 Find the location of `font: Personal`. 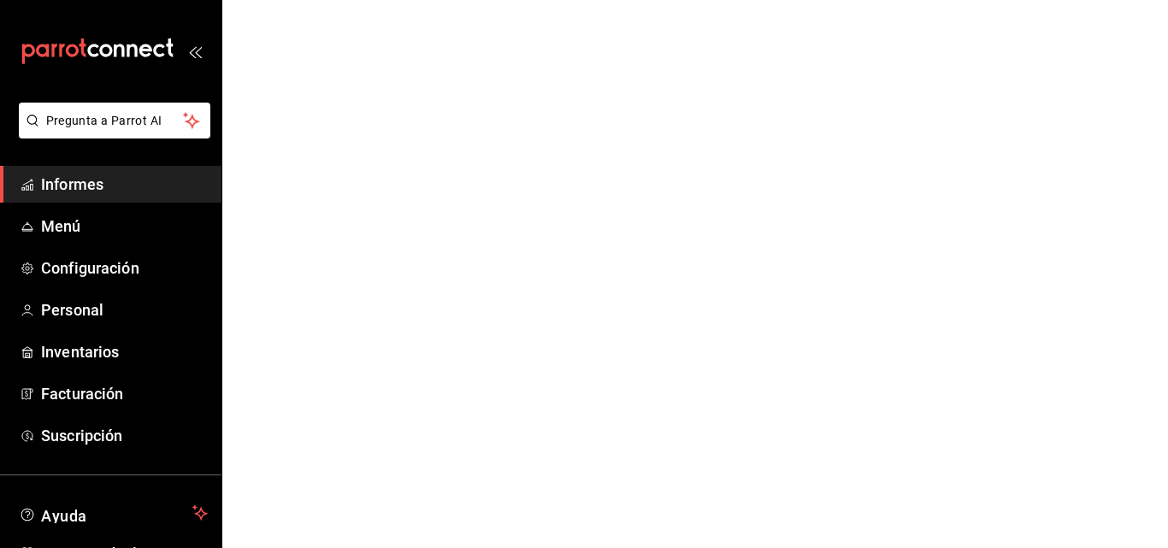

font: Personal is located at coordinates (72, 309).